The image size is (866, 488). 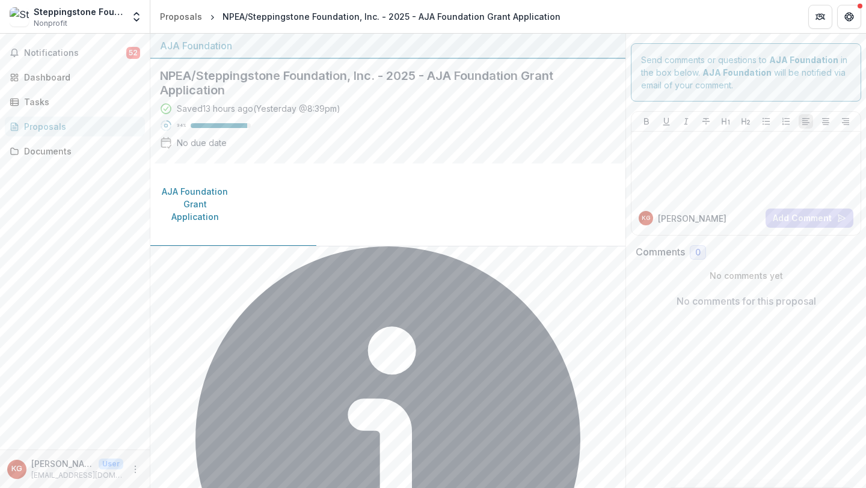 I want to click on div: Dashboard, so click(x=79, y=77).